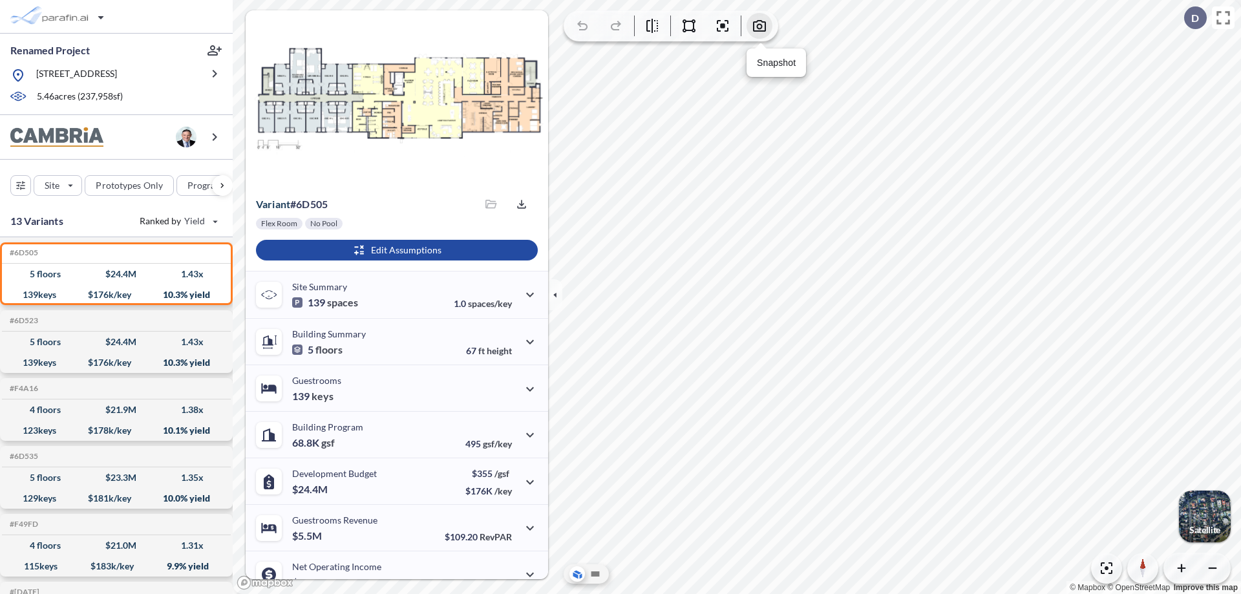 The image size is (1241, 594). Describe the element at coordinates (478, 537) in the screenshot. I see `p: $109.20` at that location.